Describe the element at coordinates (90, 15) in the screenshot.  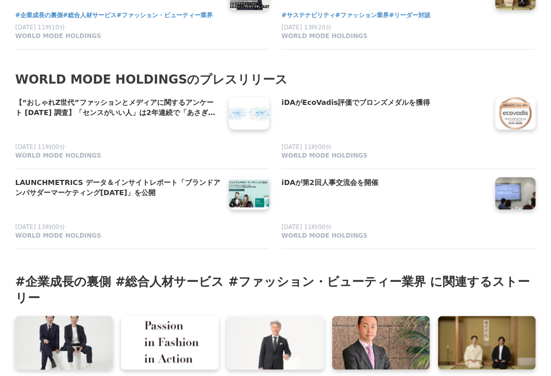
I see `a: #総合人材サービス` at that location.